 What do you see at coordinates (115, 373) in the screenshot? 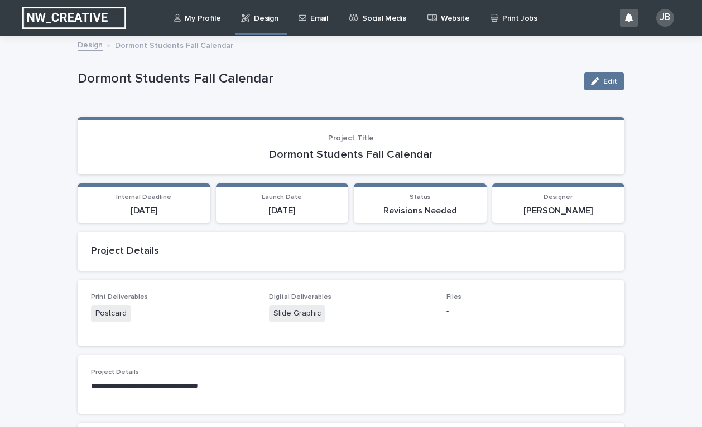
I see `span: Project Details` at bounding box center [115, 373].